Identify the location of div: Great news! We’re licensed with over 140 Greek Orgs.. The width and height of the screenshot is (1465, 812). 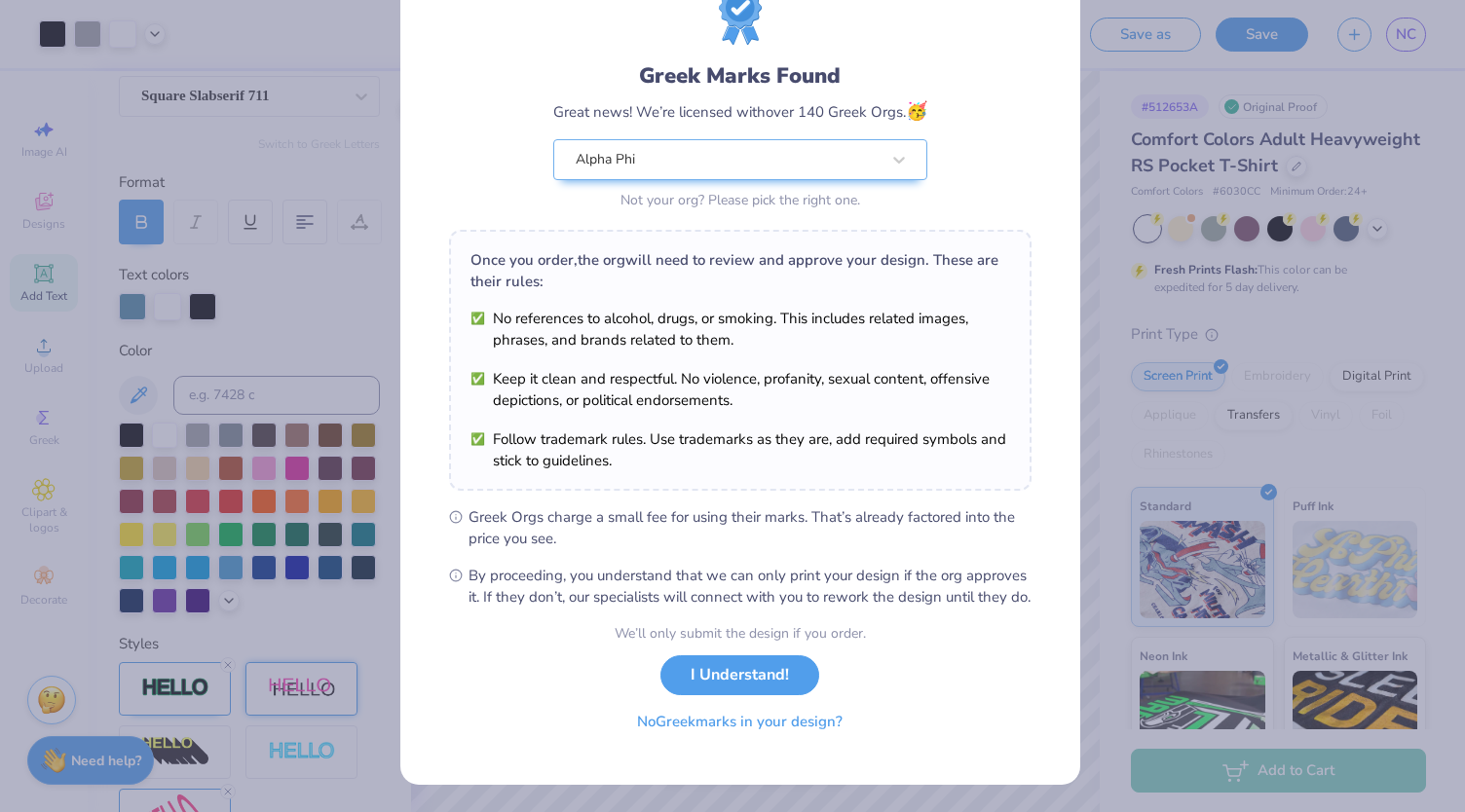
(740, 111).